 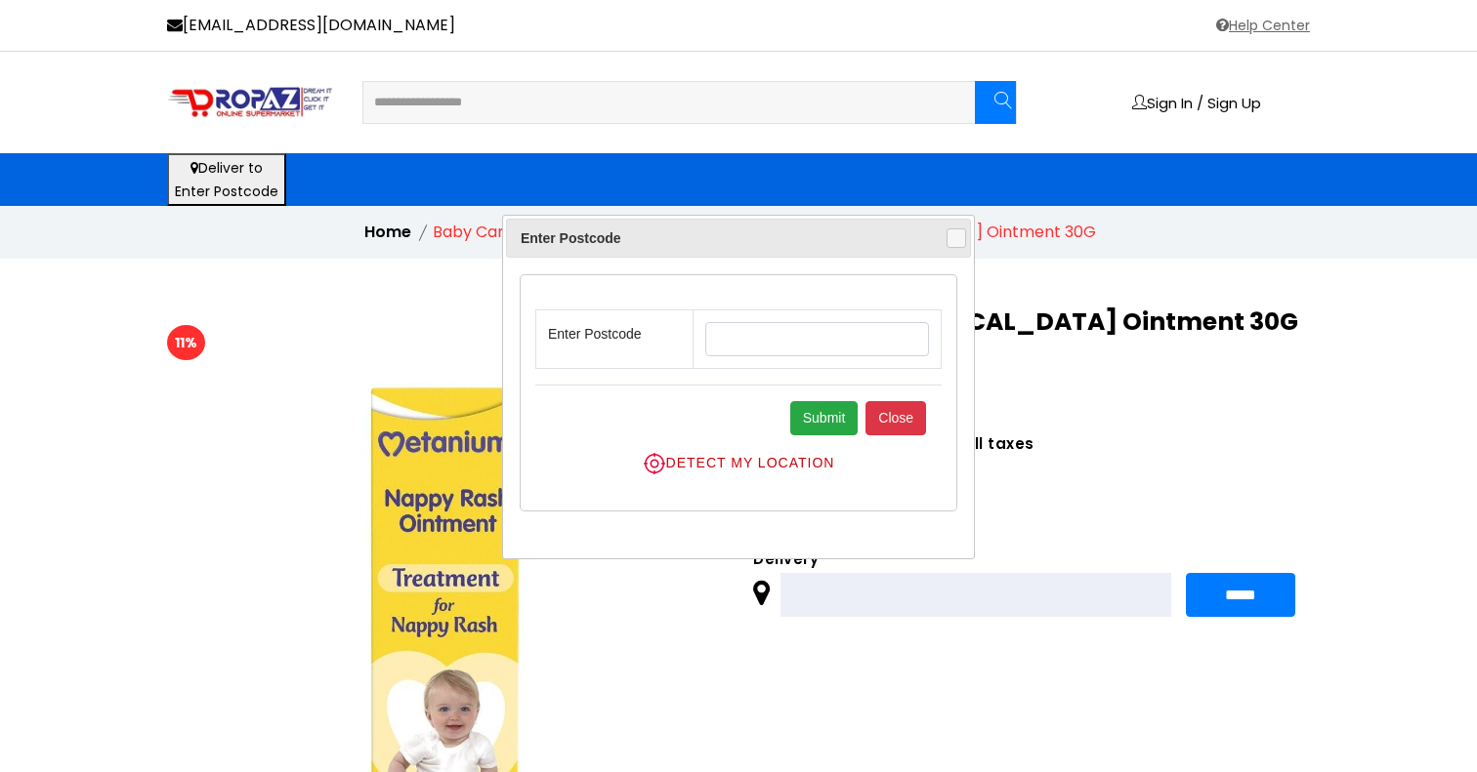 What do you see at coordinates (388, 231) in the screenshot?
I see `a: Home` at bounding box center [388, 231].